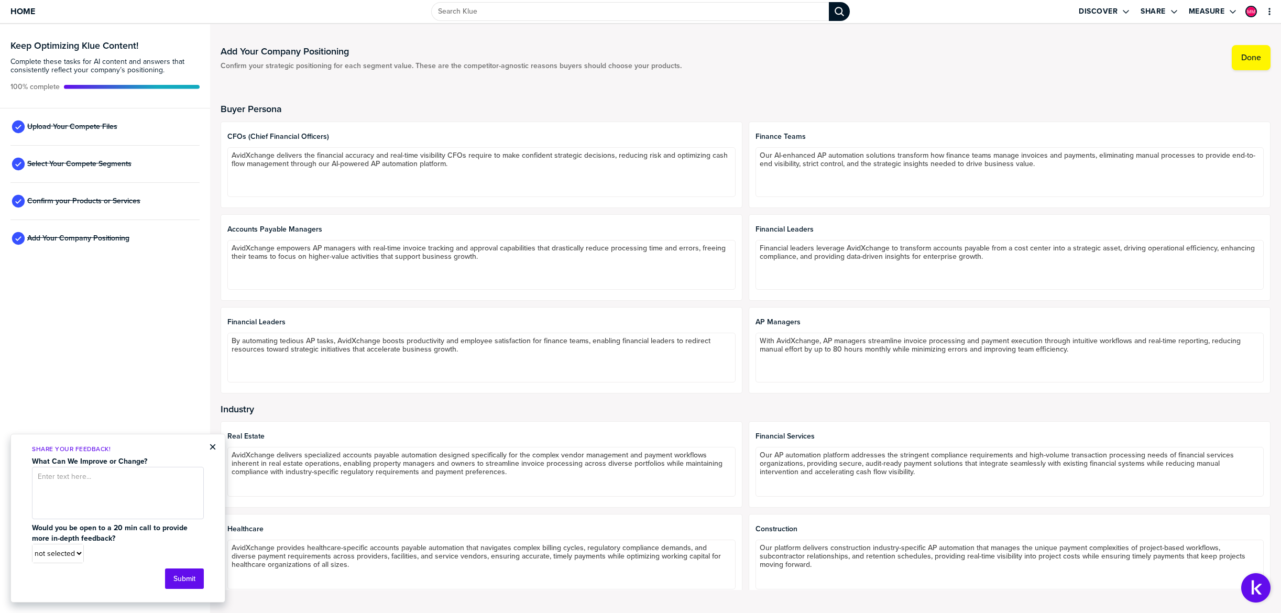 Image resolution: width=1281 pixels, height=613 pixels. Describe the element at coordinates (118, 449) in the screenshot. I see `p: Share Your Feedback!` at that location.